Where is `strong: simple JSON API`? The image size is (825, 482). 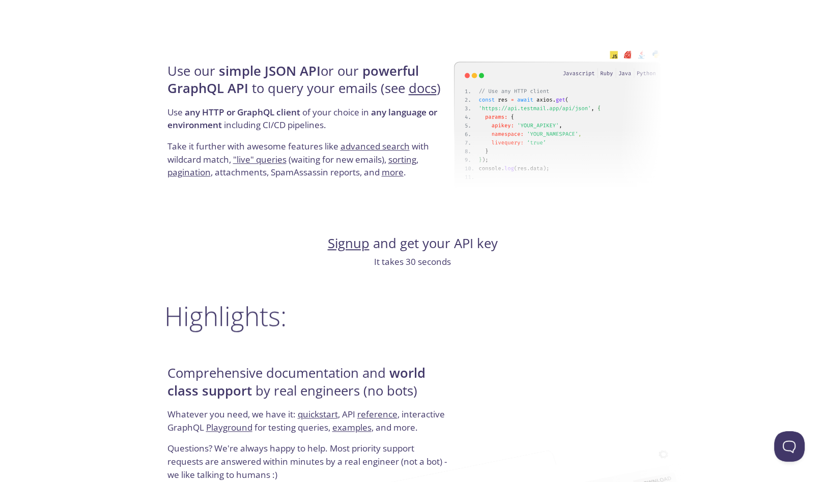 strong: simple JSON API is located at coordinates (270, 71).